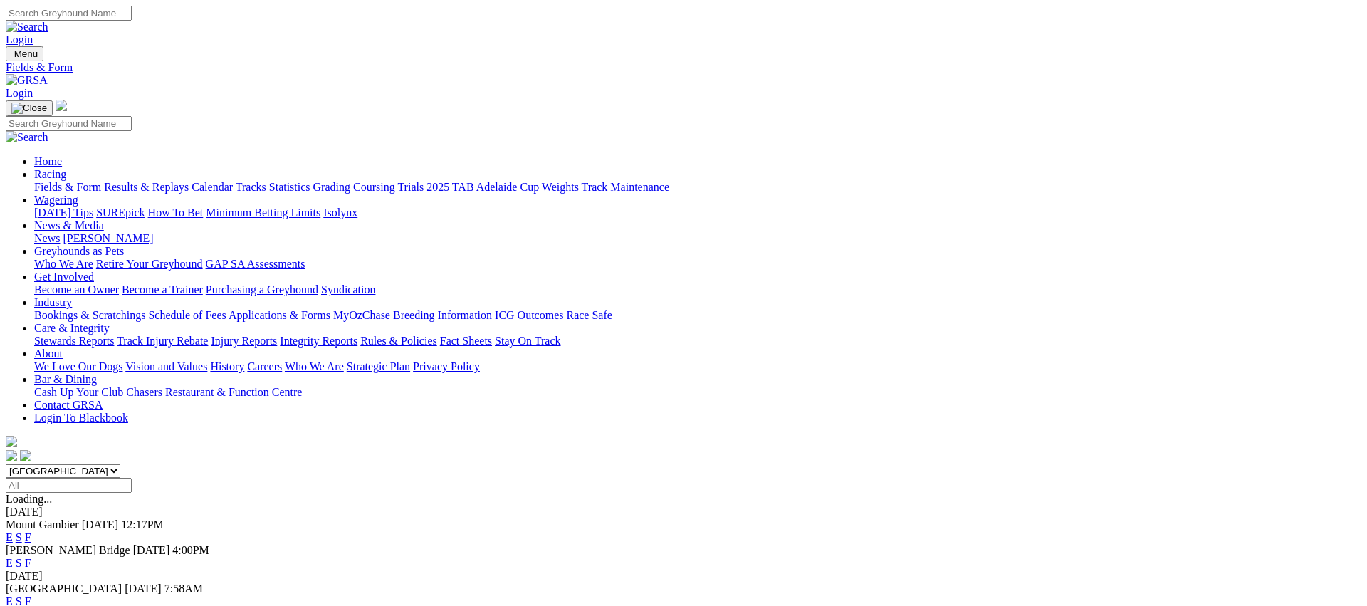 Image resolution: width=1367 pixels, height=606 pixels. What do you see at coordinates (56, 199) in the screenshot?
I see `a: Wagering` at bounding box center [56, 199].